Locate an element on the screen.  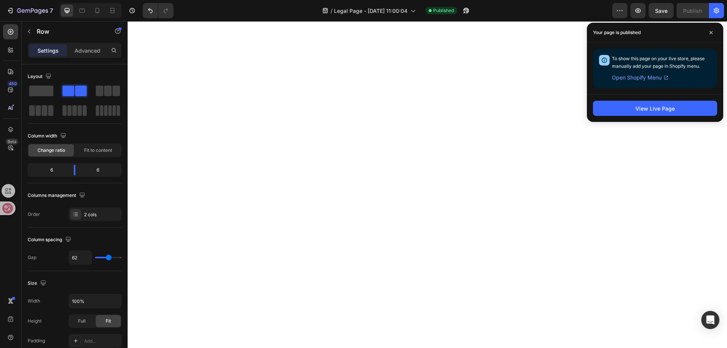
div: Column spacing is located at coordinates (50, 240).